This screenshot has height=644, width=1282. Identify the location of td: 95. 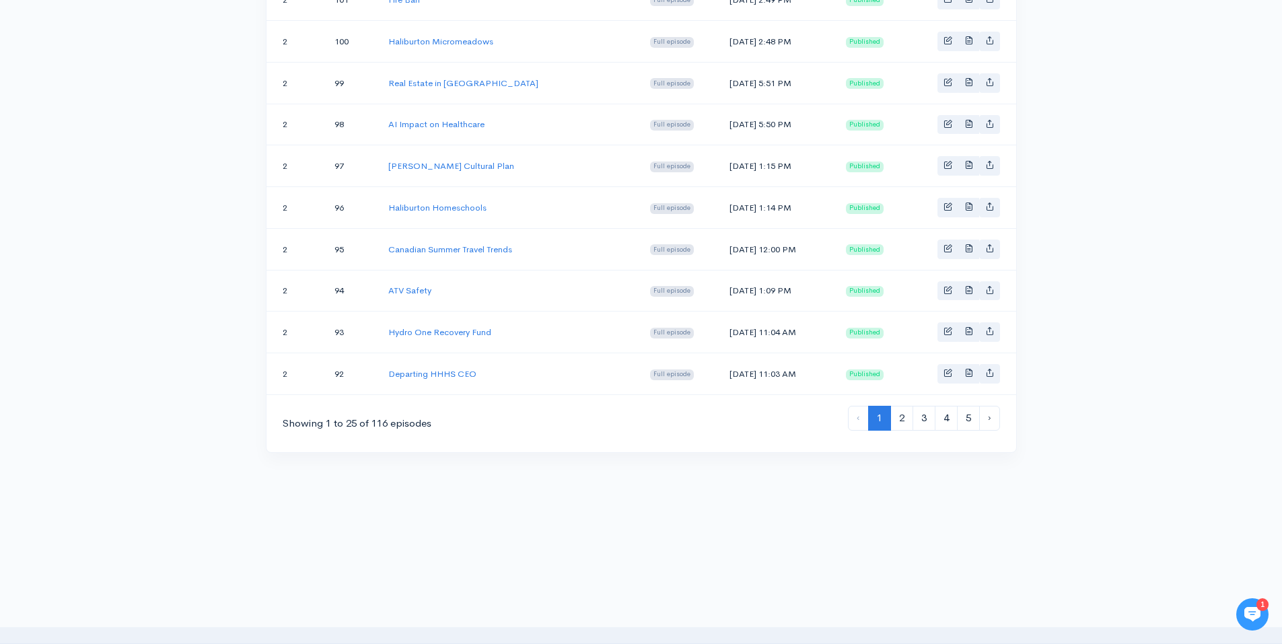
(351, 249).